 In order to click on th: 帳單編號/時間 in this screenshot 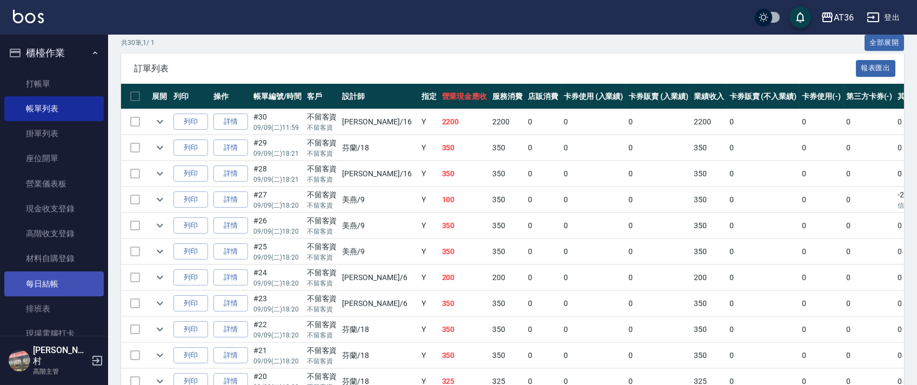, I will do `click(277, 96)`.